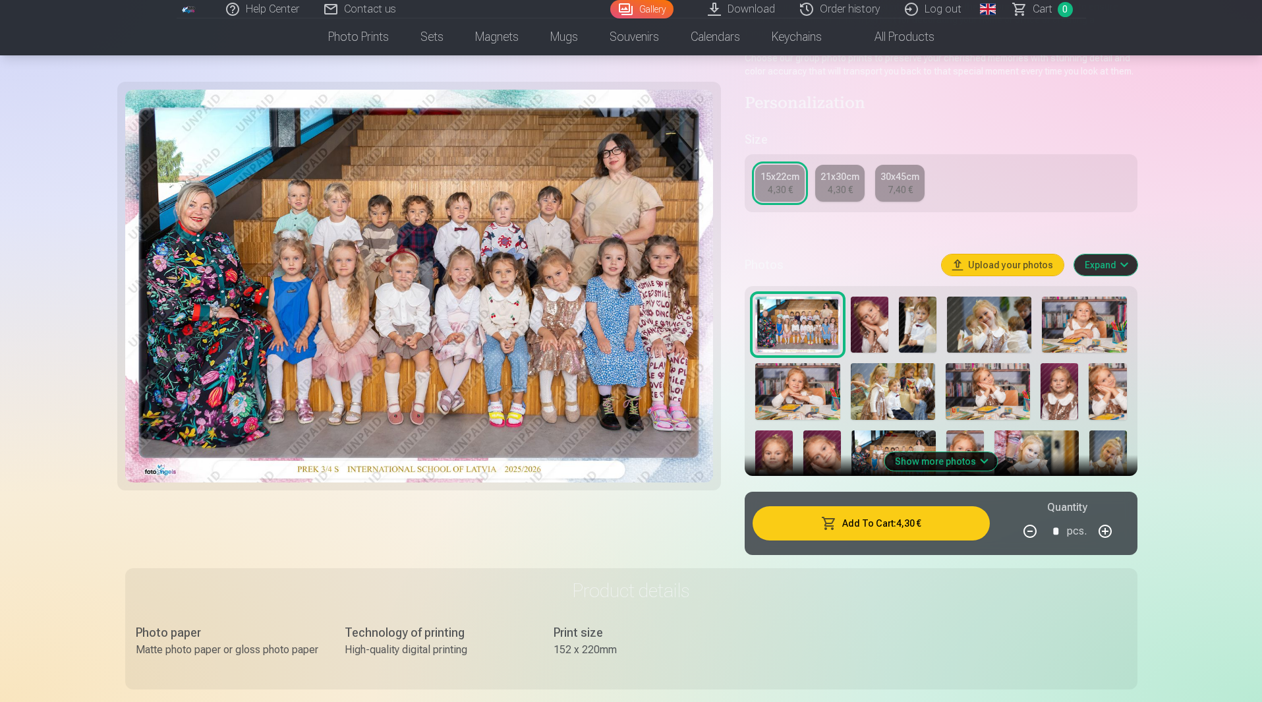  What do you see at coordinates (1067, 507) in the screenshot?
I see `h5: Quantity` at bounding box center [1067, 507].